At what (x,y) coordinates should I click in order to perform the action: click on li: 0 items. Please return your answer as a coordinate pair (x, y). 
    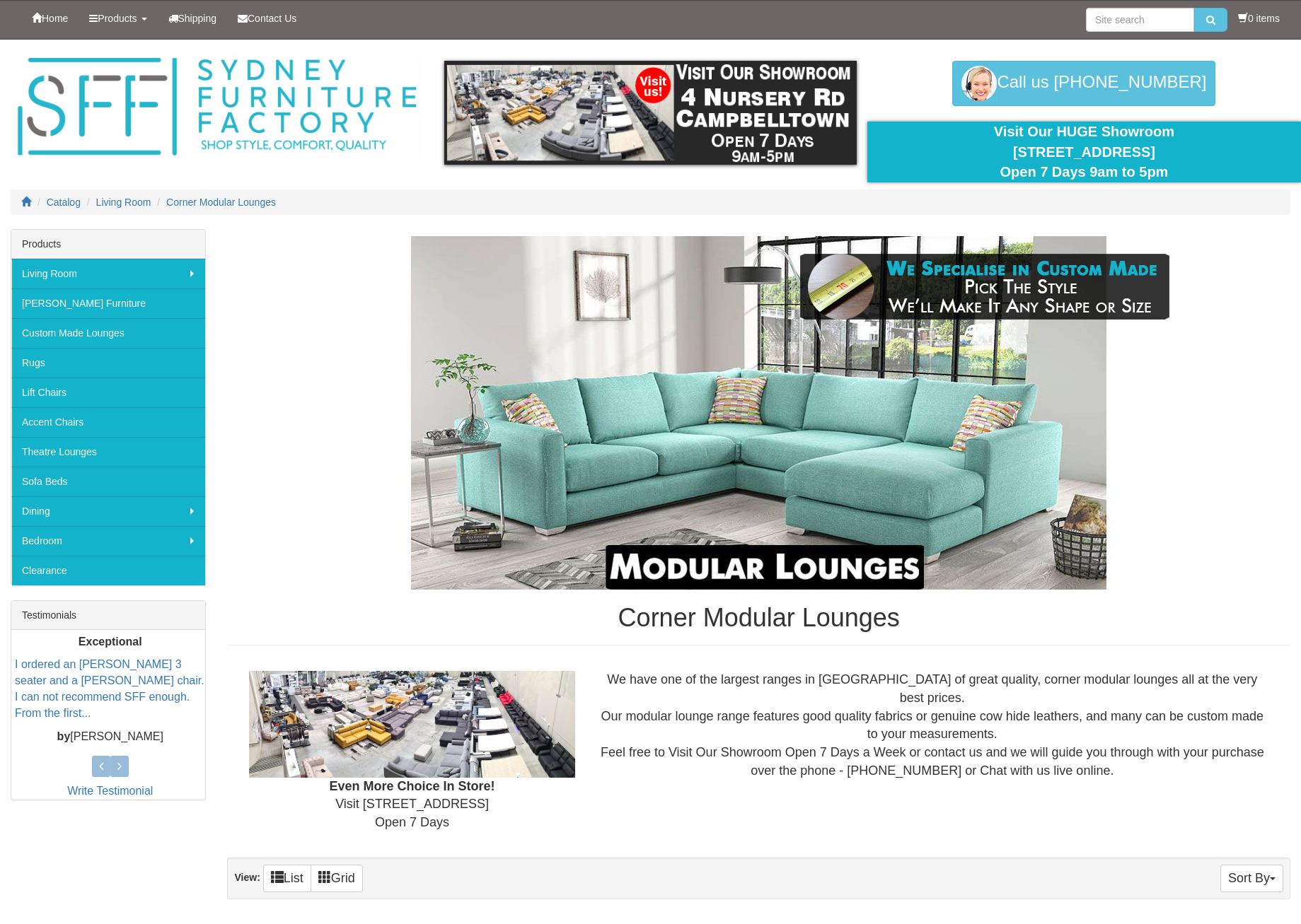
    Looking at the image, I should click on (1258, 19).